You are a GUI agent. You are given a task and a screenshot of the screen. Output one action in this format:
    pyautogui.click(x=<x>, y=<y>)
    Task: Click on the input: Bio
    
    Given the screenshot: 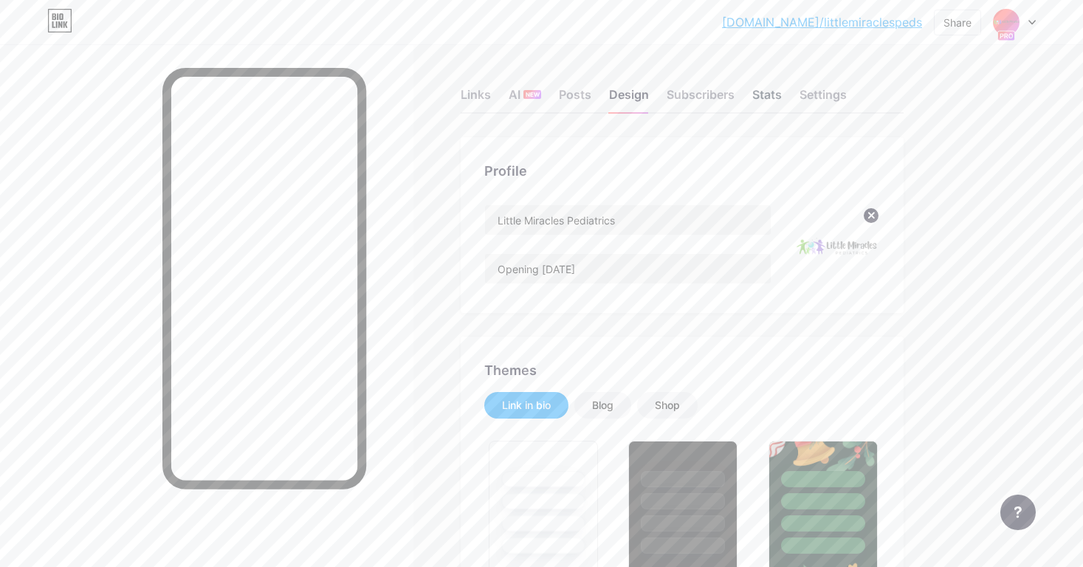 What is the action you would take?
    pyautogui.click(x=627, y=269)
    